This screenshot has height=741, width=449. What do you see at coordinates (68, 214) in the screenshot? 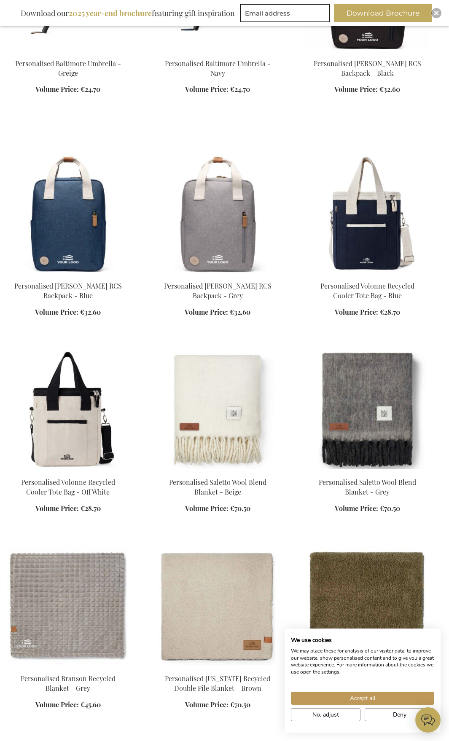
I see `img: Personalised Sortino RCS Backpack - Blue` at bounding box center [68, 214].